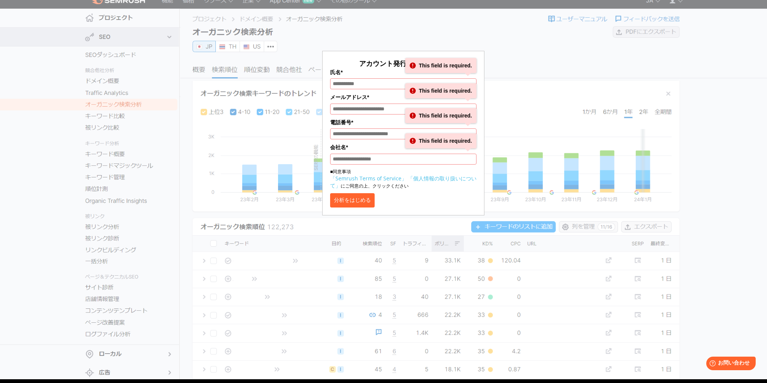 The height and width of the screenshot is (383, 767). Describe the element at coordinates (34, 9) in the screenshot. I see `span: お問い合わせ` at that location.